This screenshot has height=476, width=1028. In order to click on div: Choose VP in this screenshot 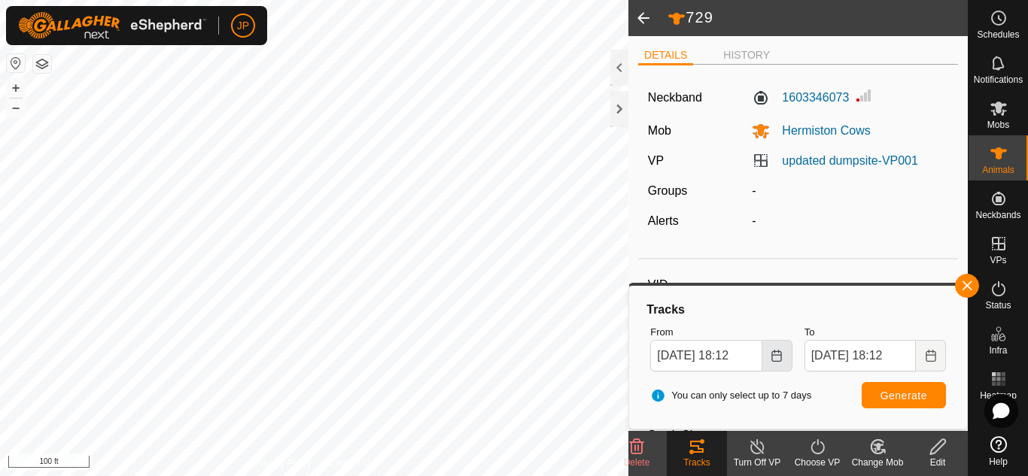, I will do `click(817, 463)`.